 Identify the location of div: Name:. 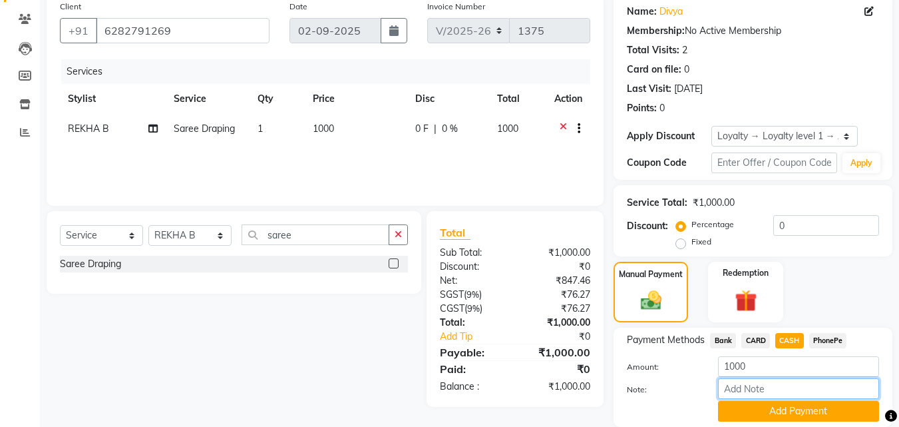
(641, 11).